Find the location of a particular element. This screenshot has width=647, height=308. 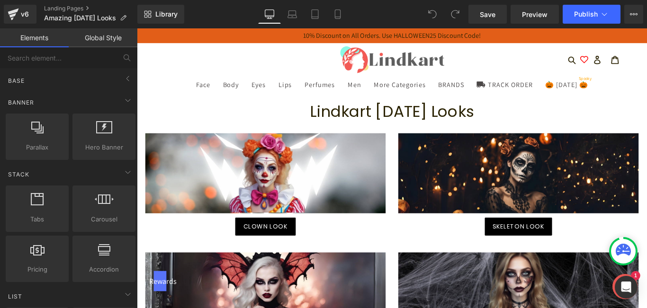

span: Face is located at coordinates (74, 63).